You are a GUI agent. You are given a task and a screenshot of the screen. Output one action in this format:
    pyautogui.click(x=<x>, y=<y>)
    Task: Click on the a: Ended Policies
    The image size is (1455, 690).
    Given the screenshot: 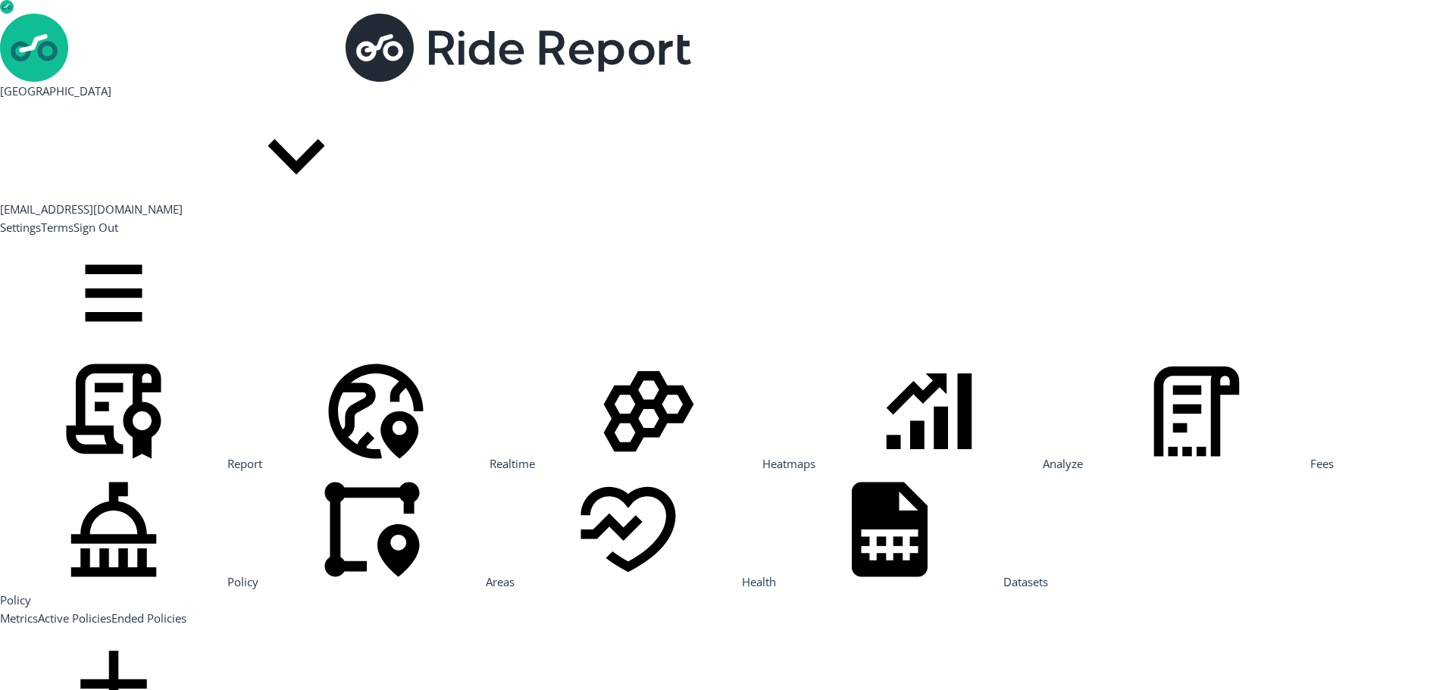 What is the action you would take?
    pyautogui.click(x=148, y=618)
    